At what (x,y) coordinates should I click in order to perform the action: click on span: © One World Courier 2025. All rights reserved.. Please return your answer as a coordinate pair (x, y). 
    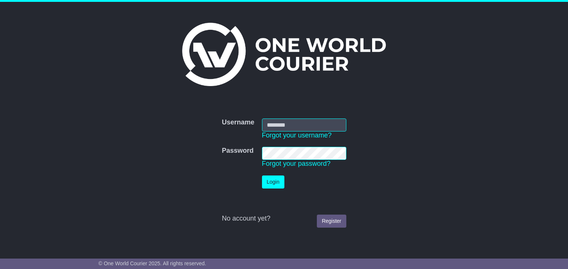
    Looking at the image, I should click on (152, 264).